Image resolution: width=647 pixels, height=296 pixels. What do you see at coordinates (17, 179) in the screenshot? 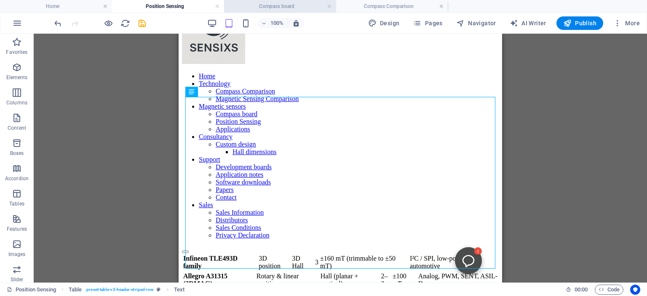
I see `p: Accordion` at bounding box center [17, 179].